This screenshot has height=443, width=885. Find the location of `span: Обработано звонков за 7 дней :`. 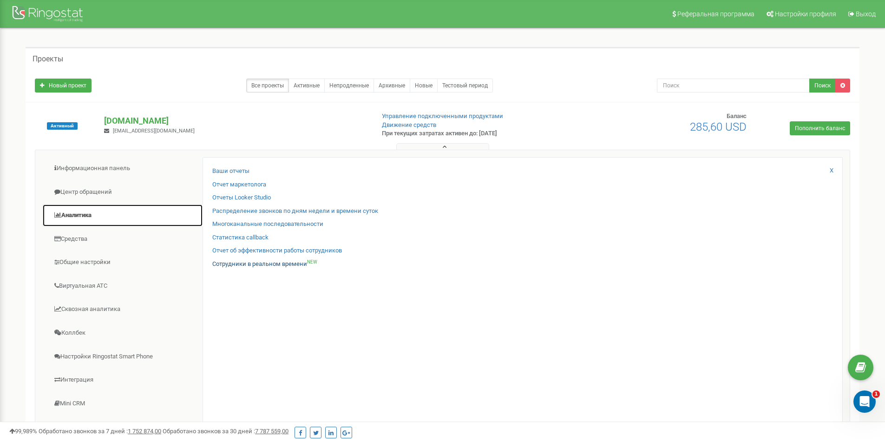

span: Обработано звонков за 7 дней : is located at coordinates (100, 431).